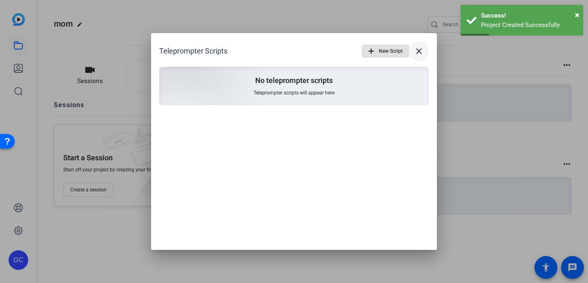 Image resolution: width=588 pixels, height=283 pixels. What do you see at coordinates (386, 51) in the screenshot?
I see `button: New Script` at bounding box center [386, 51].